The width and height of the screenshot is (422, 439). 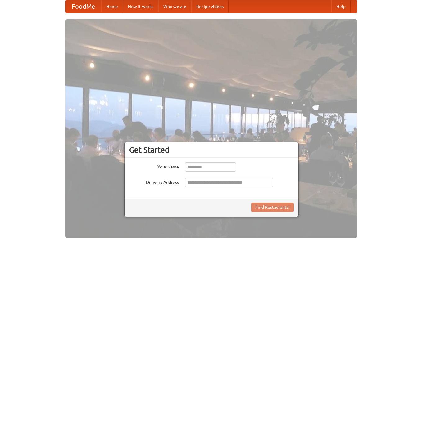 What do you see at coordinates (341, 7) in the screenshot?
I see `a: Help` at bounding box center [341, 7].